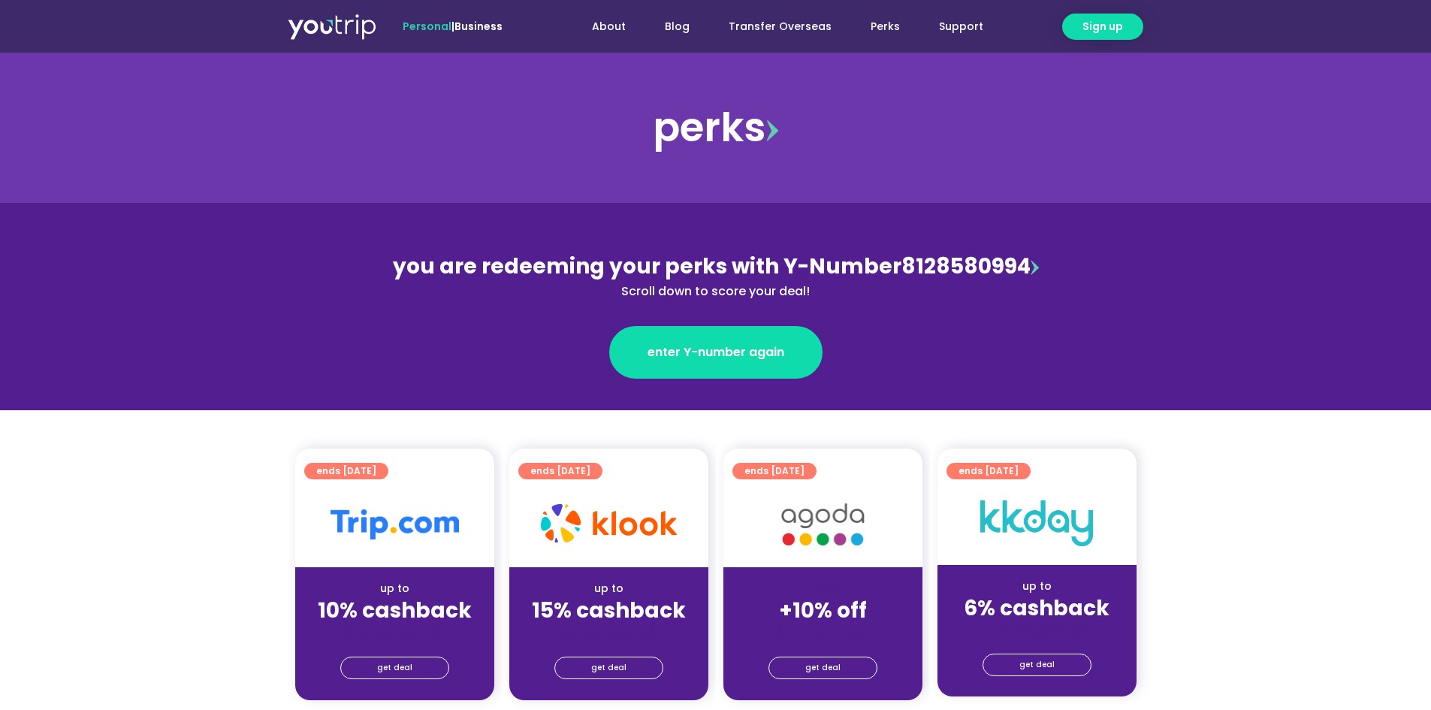 The image size is (1431, 710). What do you see at coordinates (716, 292) in the screenshot?
I see `div: Scroll down to score your deal!` at bounding box center [716, 292].